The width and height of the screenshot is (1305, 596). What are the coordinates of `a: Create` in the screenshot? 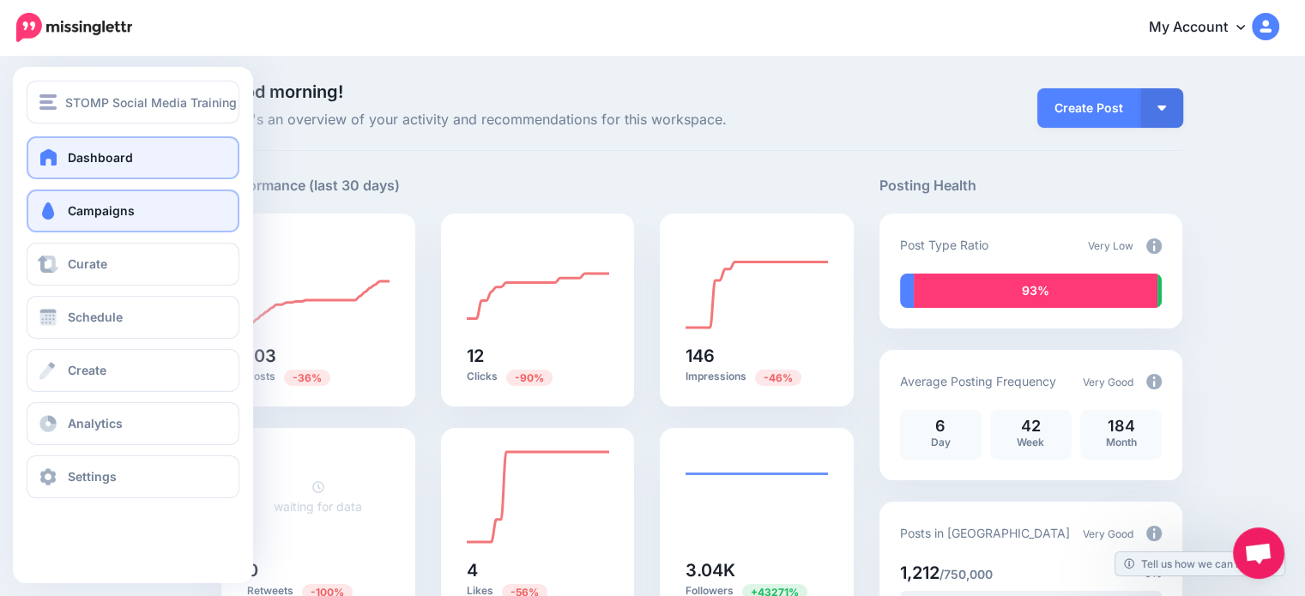 It's located at (133, 371).